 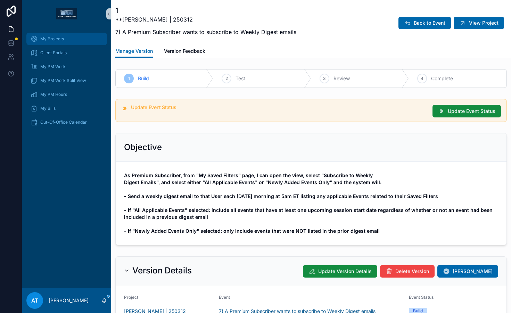 I want to click on span: 3, so click(x=324, y=78).